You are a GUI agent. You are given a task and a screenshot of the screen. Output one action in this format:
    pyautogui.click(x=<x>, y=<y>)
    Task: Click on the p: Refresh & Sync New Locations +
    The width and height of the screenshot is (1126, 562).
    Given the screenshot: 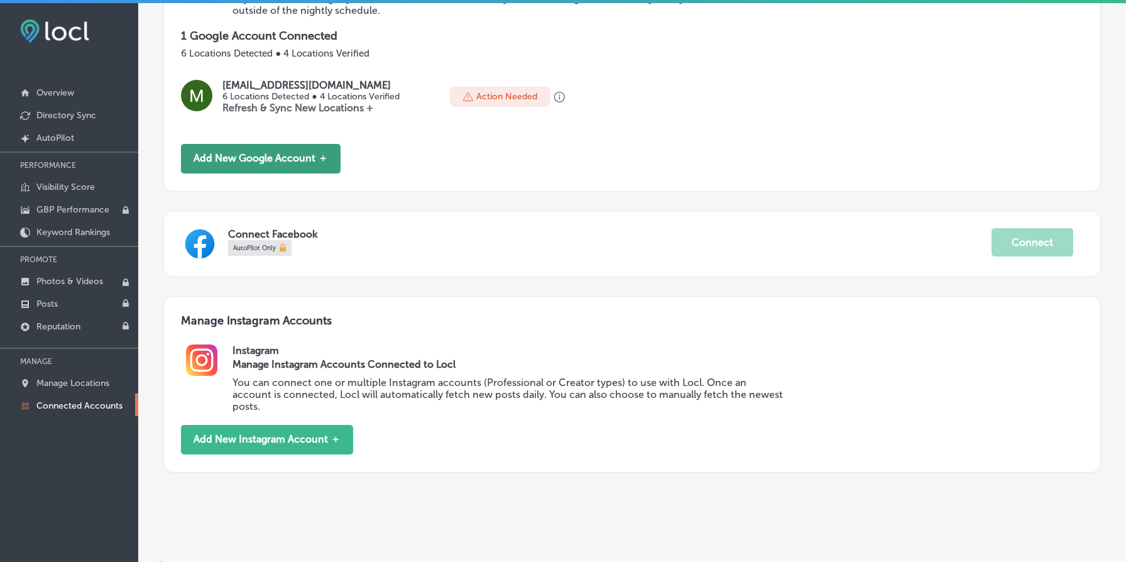 What is the action you would take?
    pyautogui.click(x=310, y=107)
    